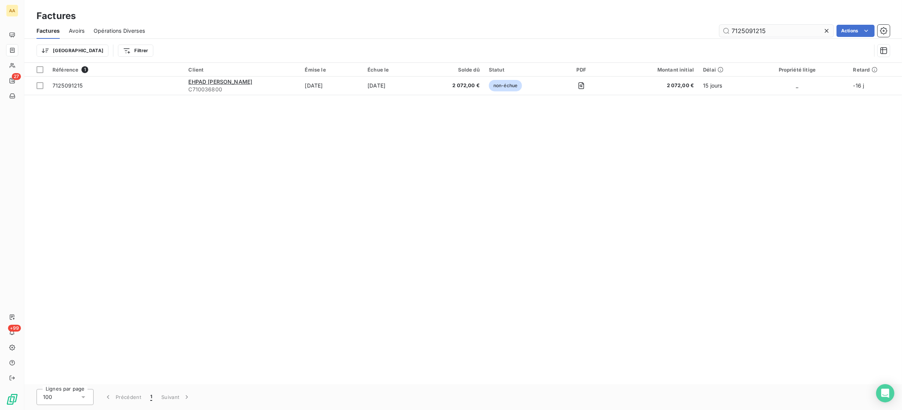 The height and width of the screenshot is (410, 902). I want to click on div: Client, so click(242, 70).